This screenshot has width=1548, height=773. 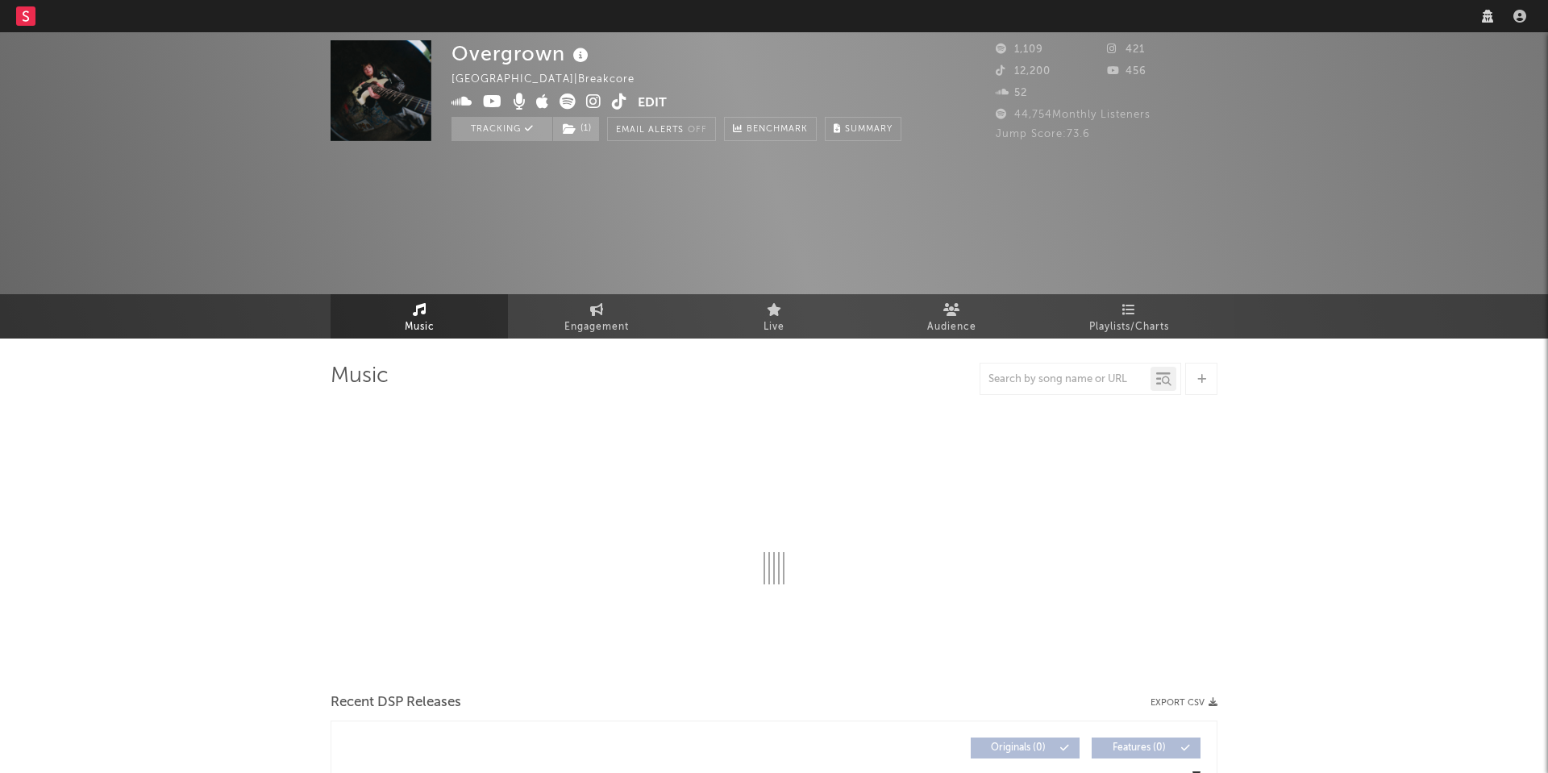 What do you see at coordinates (951, 327) in the screenshot?
I see `span: Audience` at bounding box center [951, 327].